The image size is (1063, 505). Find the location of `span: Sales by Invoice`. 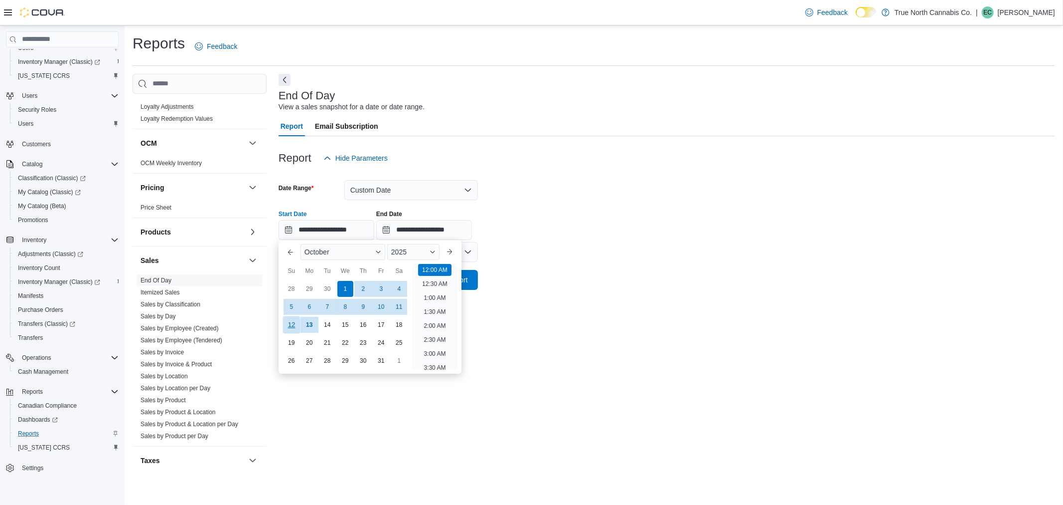

span: Sales by Invoice is located at coordinates (162, 352).